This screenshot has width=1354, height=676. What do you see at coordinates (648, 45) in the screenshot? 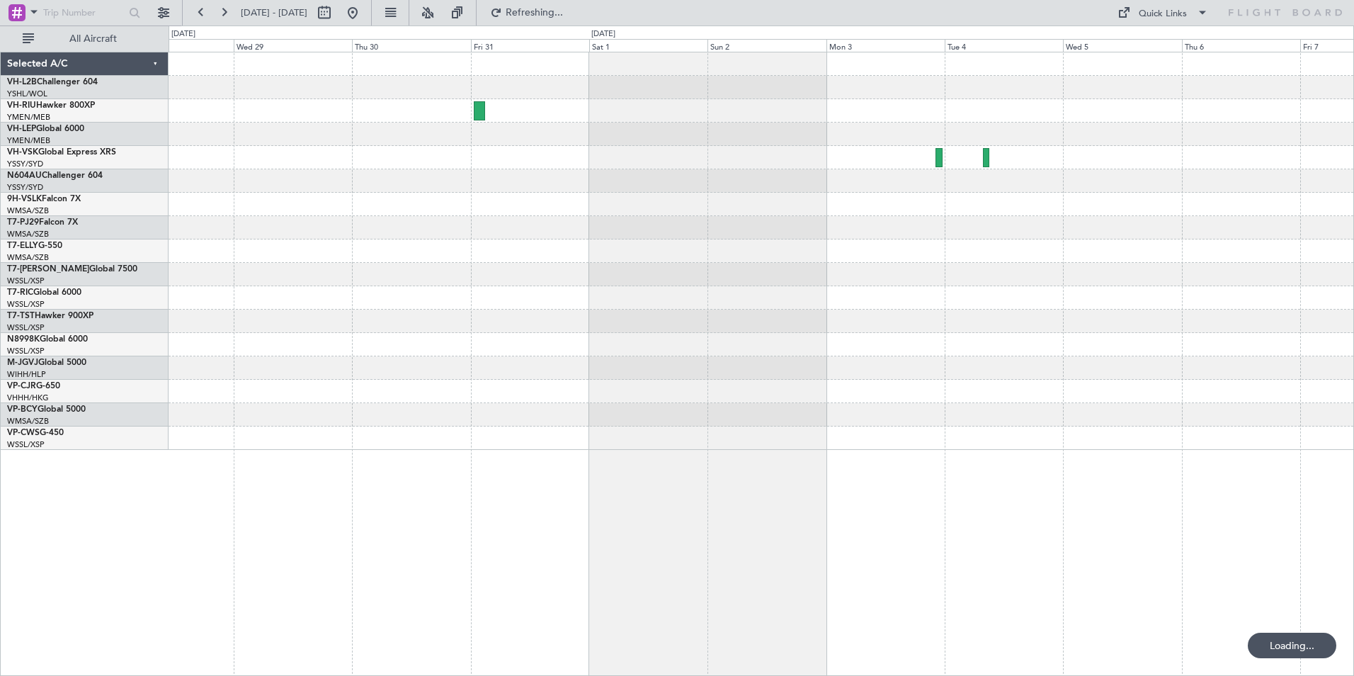
I see `div: Sat 1` at bounding box center [648, 45].